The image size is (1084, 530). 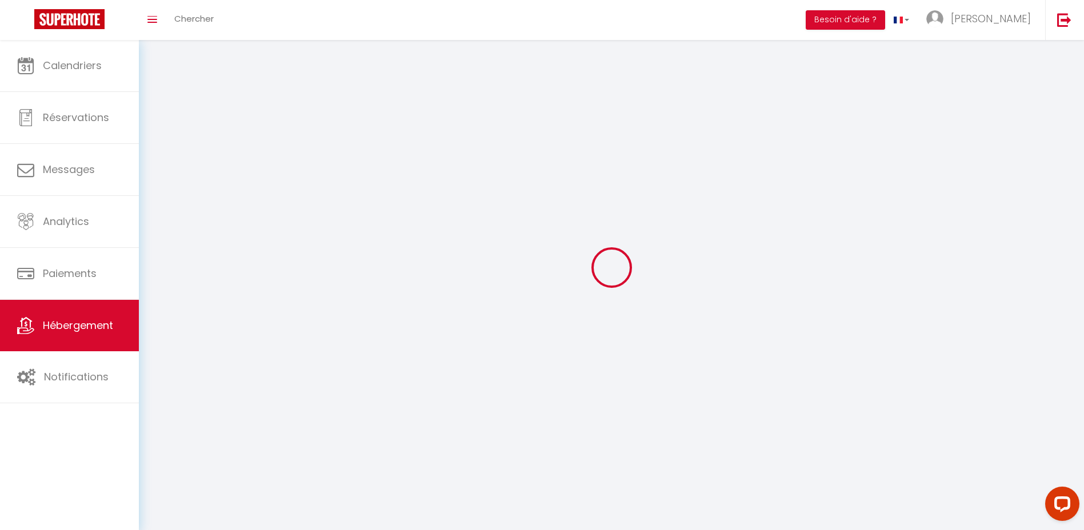 I want to click on span: Réservations, so click(x=76, y=117).